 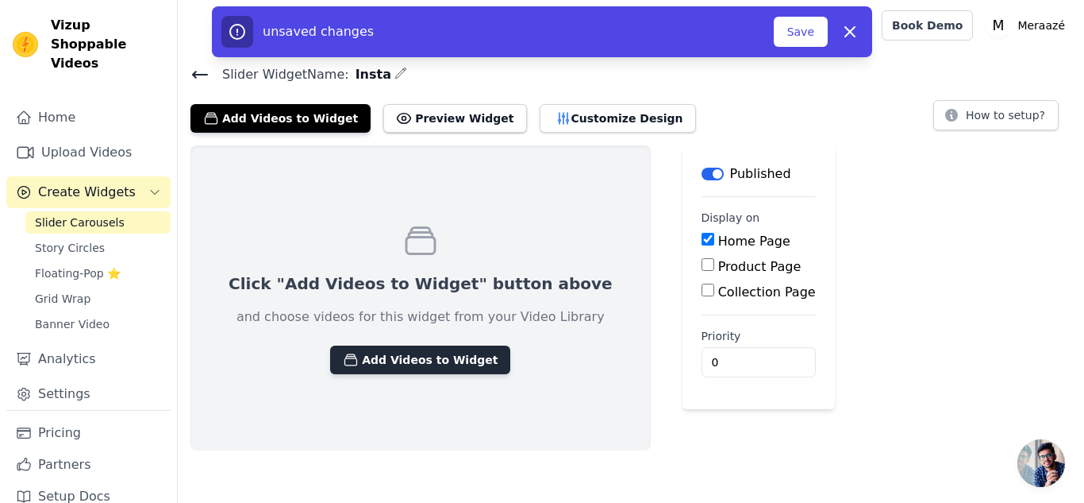 What do you see at coordinates (98, 299) in the screenshot?
I see `a: Grid Wrap` at bounding box center [98, 299].